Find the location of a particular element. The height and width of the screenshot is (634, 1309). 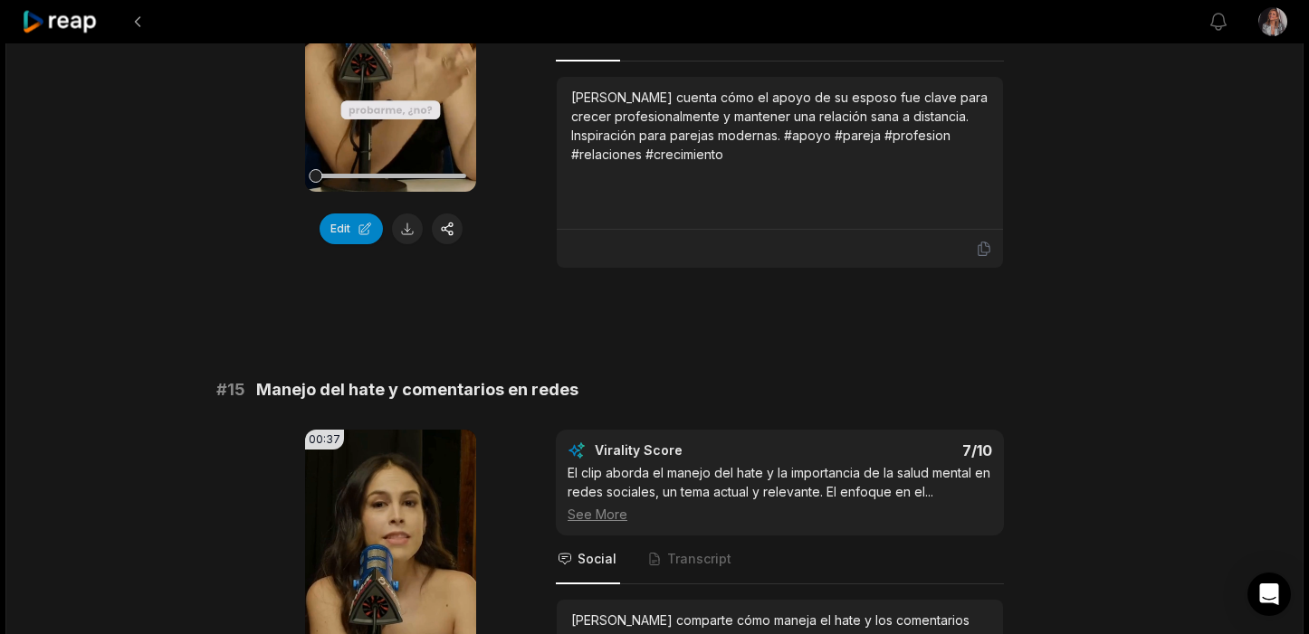

span: Manejo del hate y comentarios en redes is located at coordinates (417, 390).